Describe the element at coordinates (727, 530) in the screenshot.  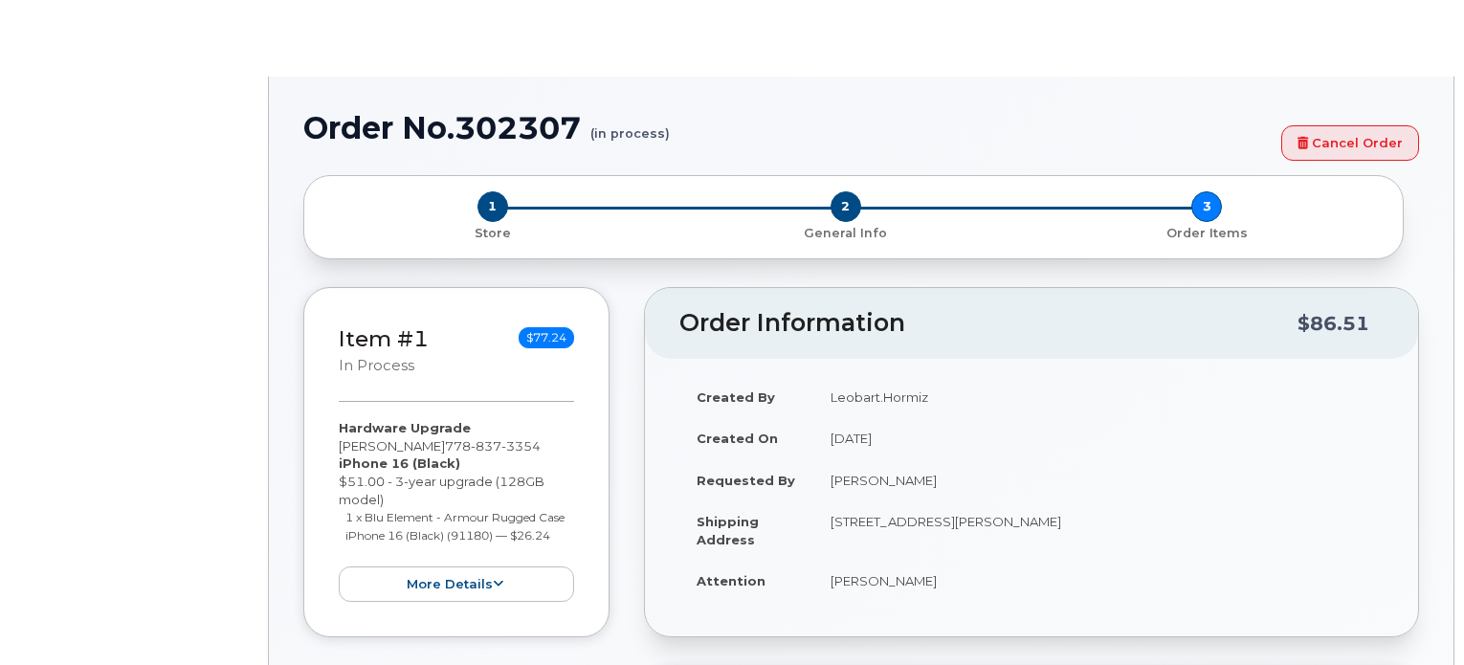
I see `strong: Shipping Address` at that location.